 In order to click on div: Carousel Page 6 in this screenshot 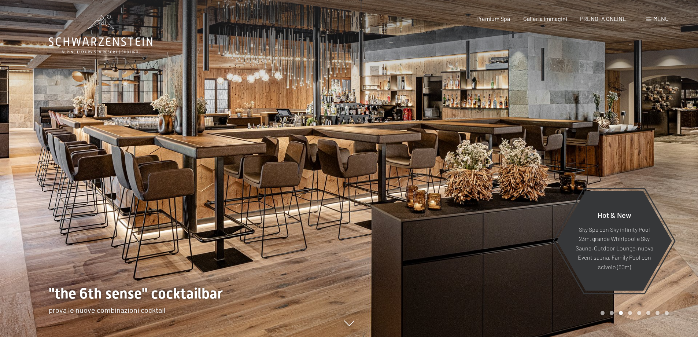, I will do `click(648, 313)`.